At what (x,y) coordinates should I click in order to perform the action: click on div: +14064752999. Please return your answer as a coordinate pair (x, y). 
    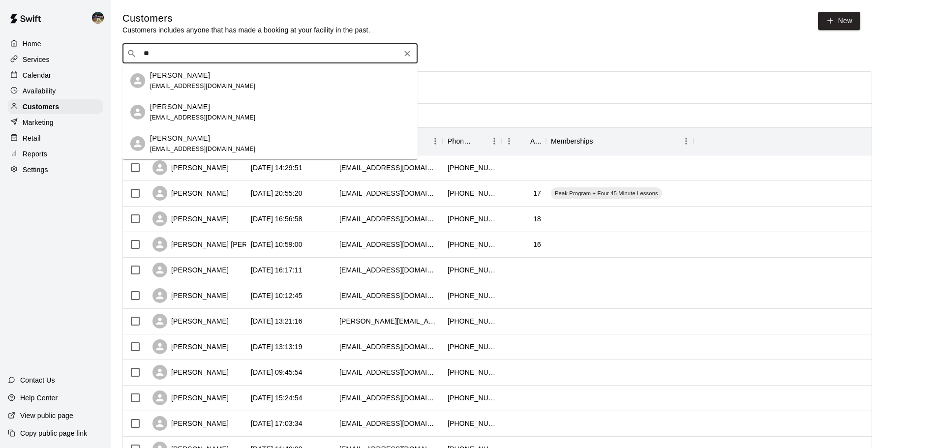
    Looking at the image, I should click on (472, 193).